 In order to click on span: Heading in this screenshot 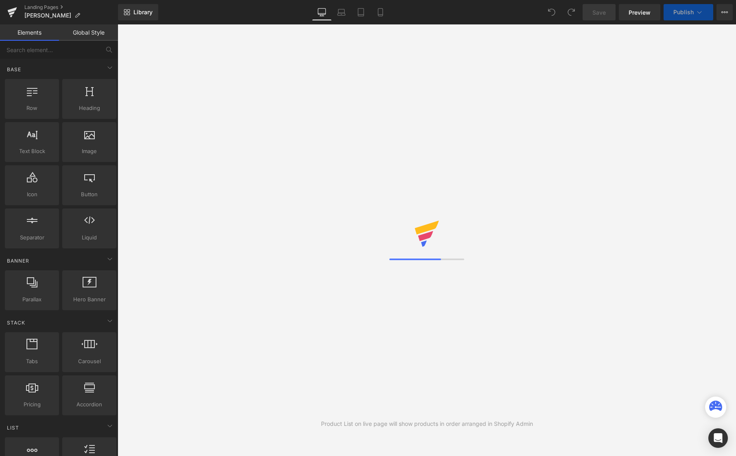, I will do `click(89, 108)`.